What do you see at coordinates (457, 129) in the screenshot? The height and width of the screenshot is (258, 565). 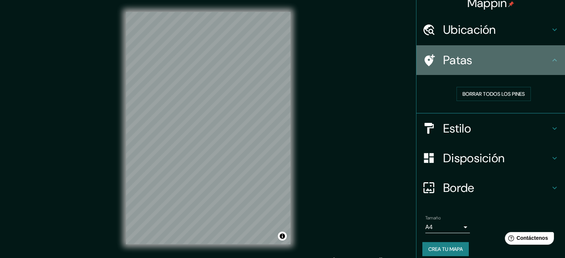 I see `font: Estilo` at bounding box center [457, 129].